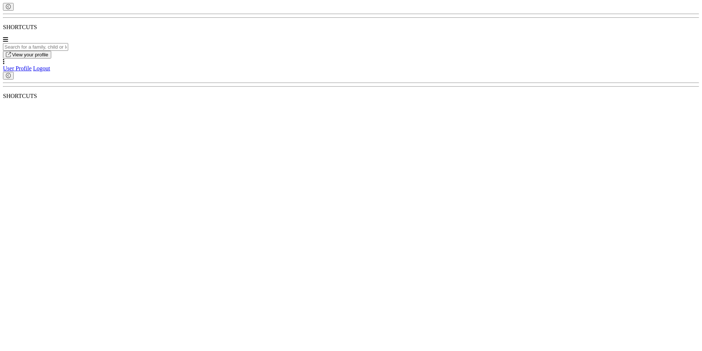 The height and width of the screenshot is (351, 702). I want to click on input: Search for a family, child or location, so click(35, 47).